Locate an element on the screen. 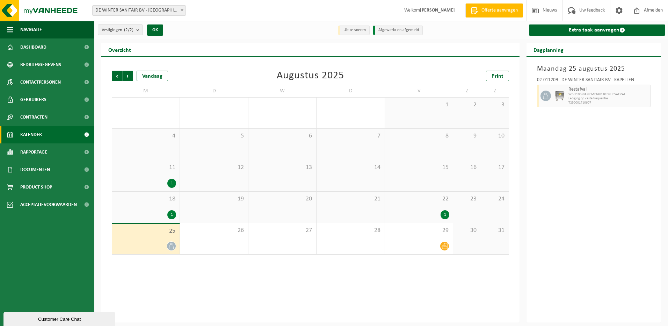 The height and width of the screenshot is (326, 668). span: DE WINTER SANITAIR BV - BRASSCHAAT is located at coordinates (139, 10).